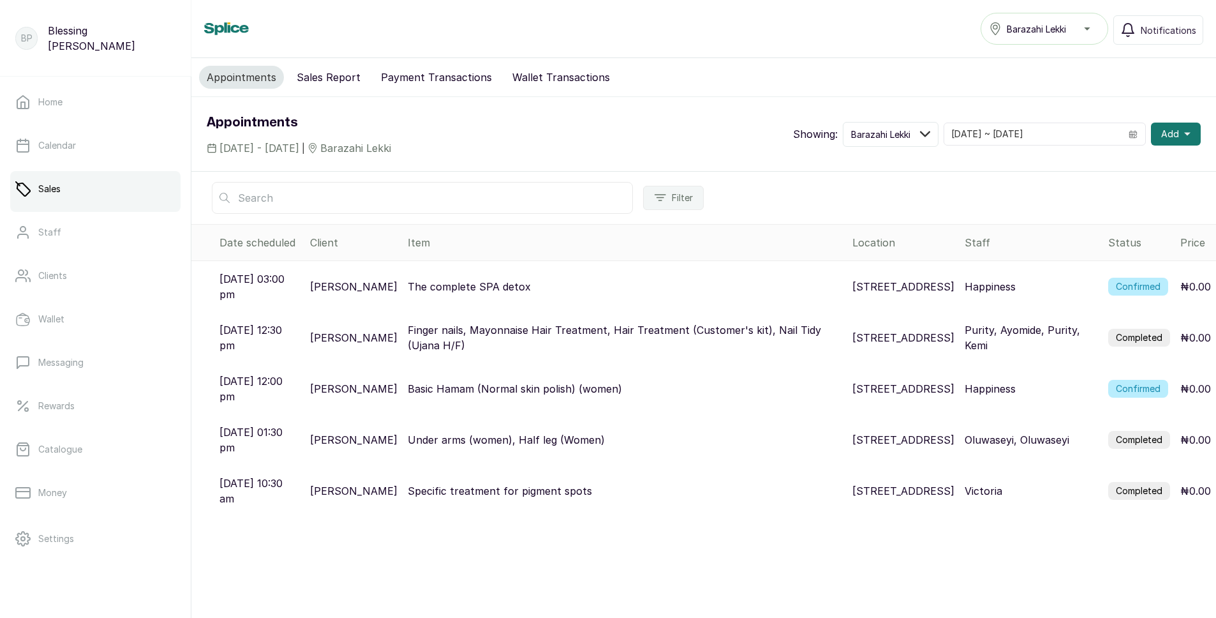 The height and width of the screenshot is (618, 1216). What do you see at coordinates (95, 493) in the screenshot?
I see `a: Money` at bounding box center [95, 493].